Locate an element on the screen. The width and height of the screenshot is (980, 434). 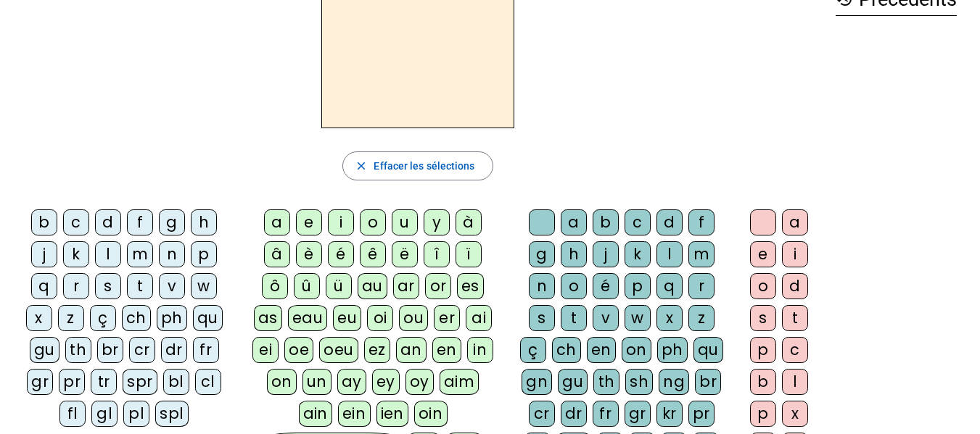
mat-icon: close is located at coordinates (361, 166).